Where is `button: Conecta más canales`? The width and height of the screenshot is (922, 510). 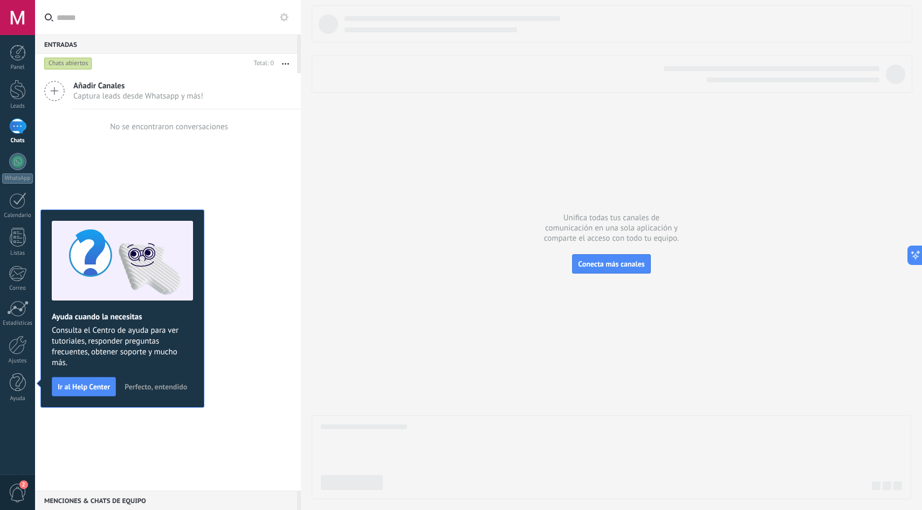 button: Conecta más canales is located at coordinates (611, 264).